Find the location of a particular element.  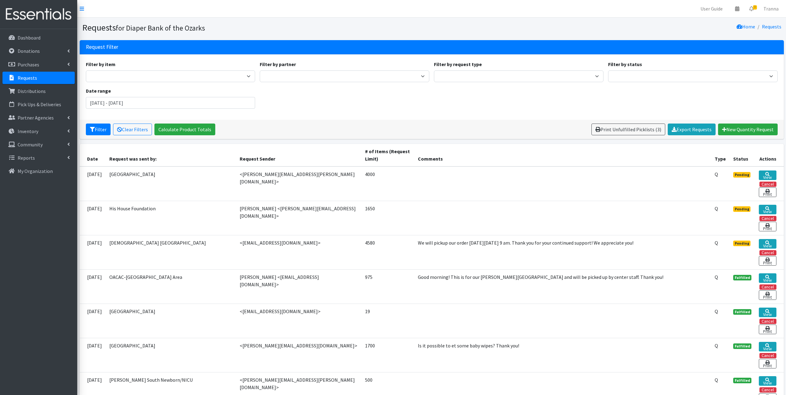

a: User Guide is located at coordinates (712, 9).